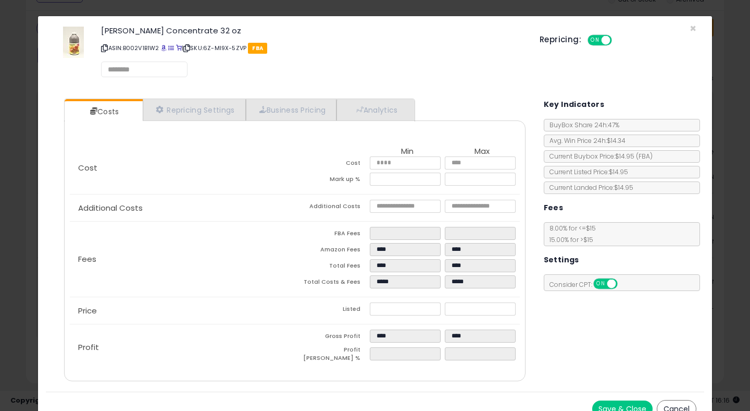 The height and width of the screenshot is (411, 750). Describe the element at coordinates (332, 235) in the screenshot. I see `td: FBA Fees` at that location.